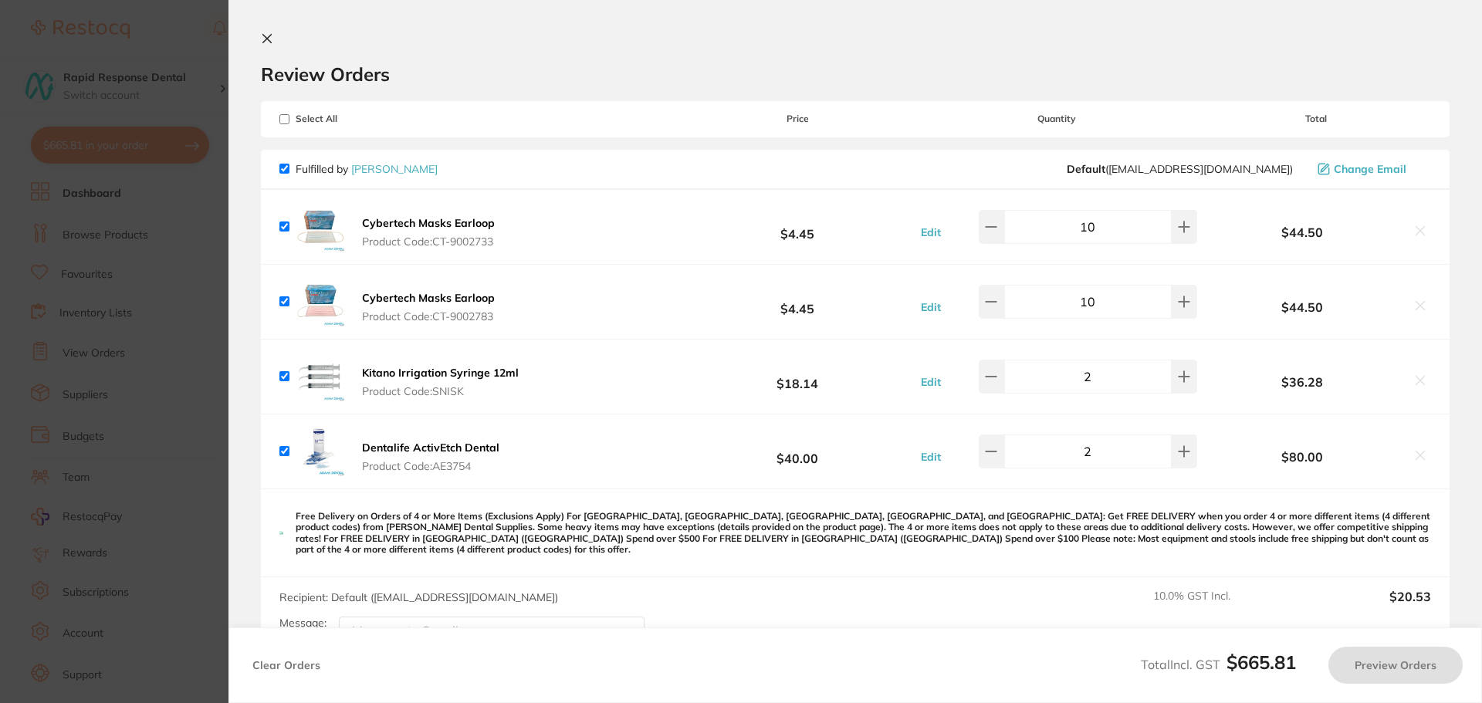 The width and height of the screenshot is (1482, 703). I want to click on span: Total Incl. GST, so click(1218, 665).